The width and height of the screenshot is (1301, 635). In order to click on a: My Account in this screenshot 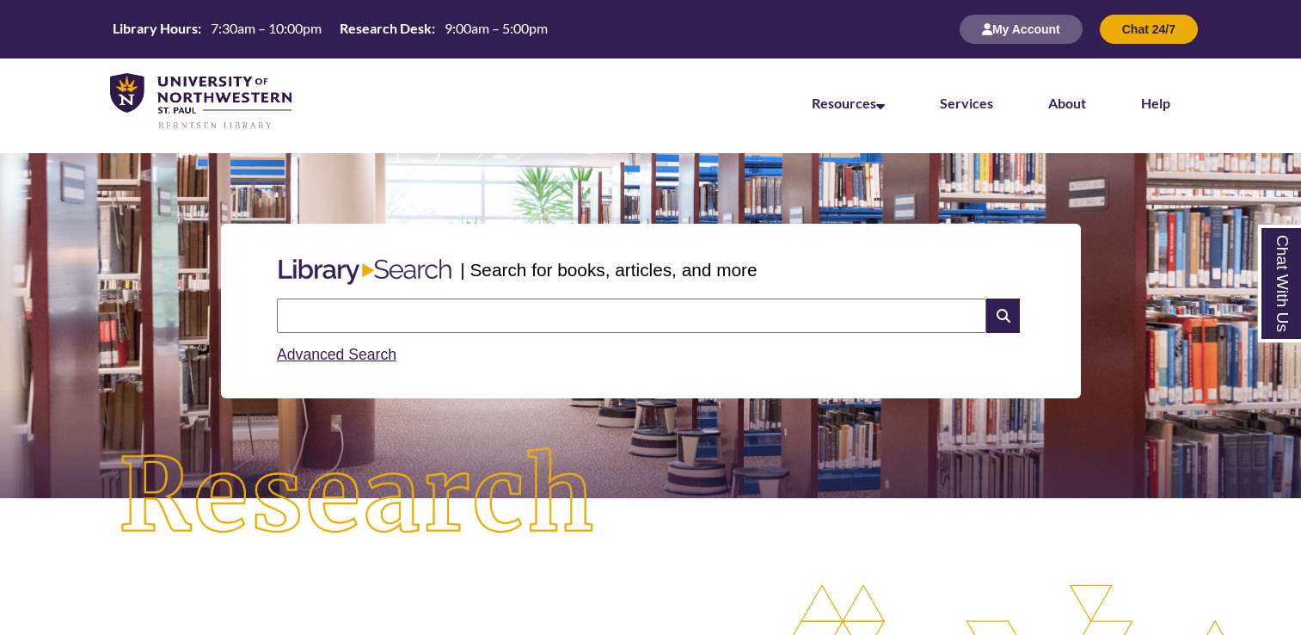, I will do `click(1021, 28)`.